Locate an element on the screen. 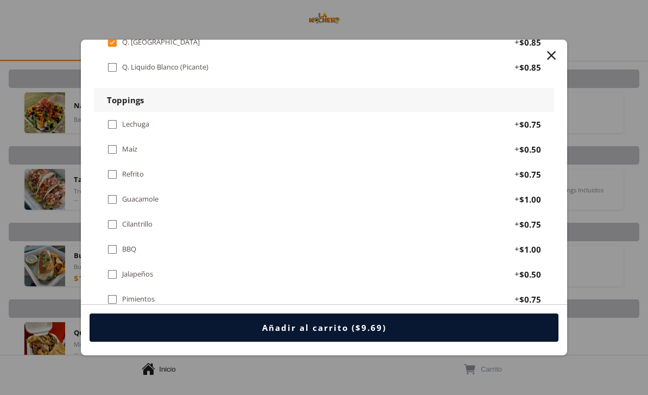  div: Q. Liquido Blanco (Picante) is located at coordinates (165, 67).